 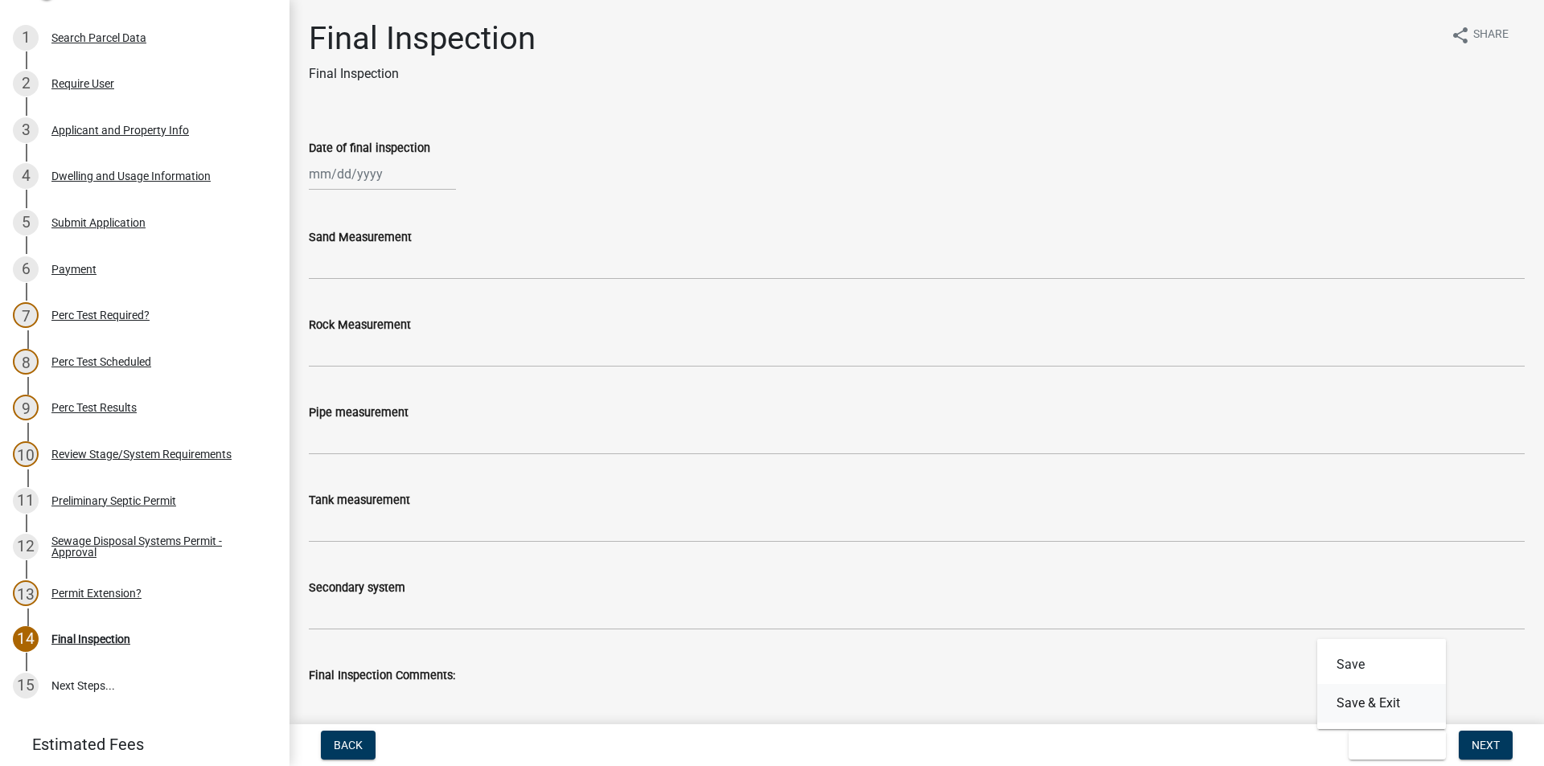 What do you see at coordinates (1486, 746) in the screenshot?
I see `span: Next` at bounding box center [1486, 746].